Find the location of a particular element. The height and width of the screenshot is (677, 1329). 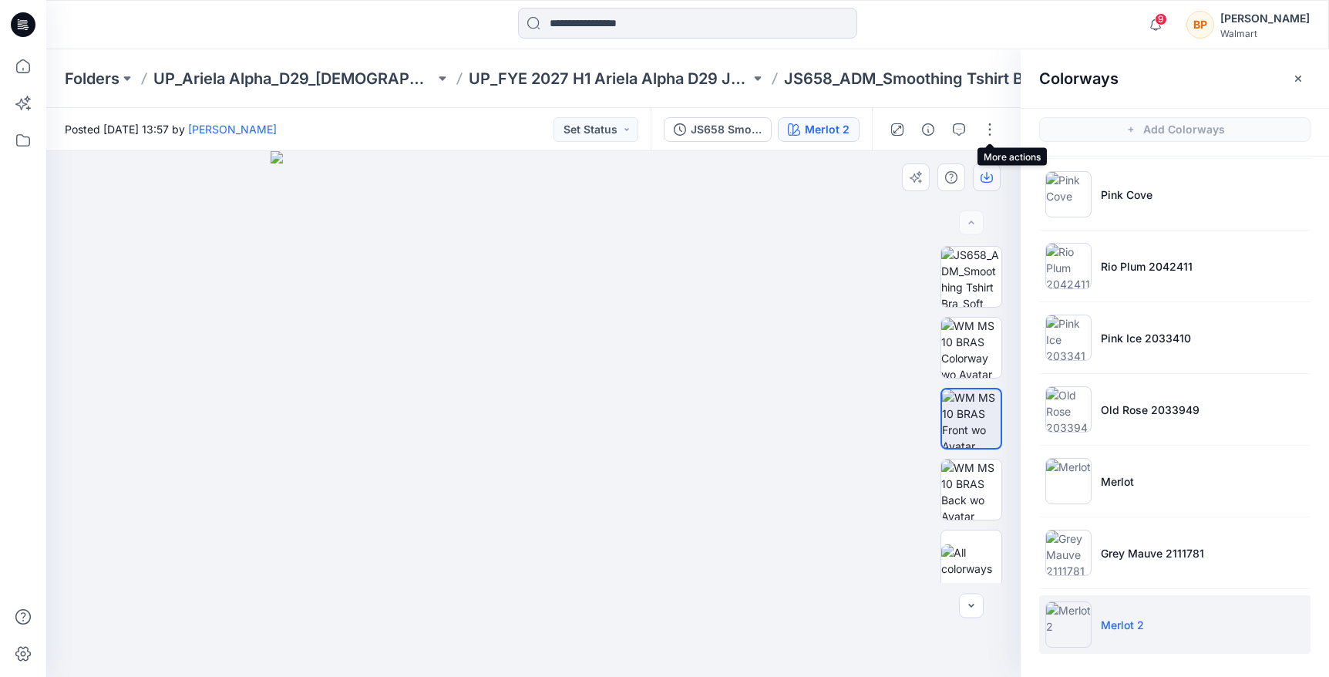

img: Pink Cove is located at coordinates (1068, 194).